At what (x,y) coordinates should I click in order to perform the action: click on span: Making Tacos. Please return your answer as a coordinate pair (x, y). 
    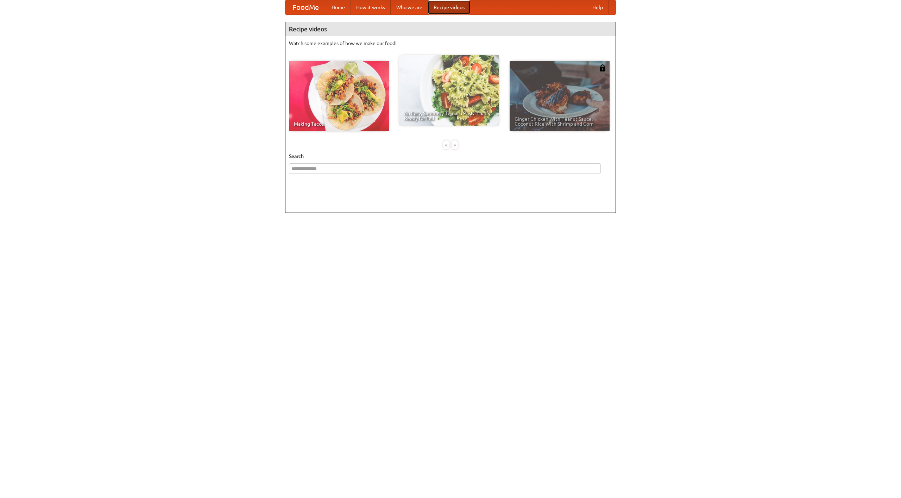
    Looking at the image, I should click on (339, 124).